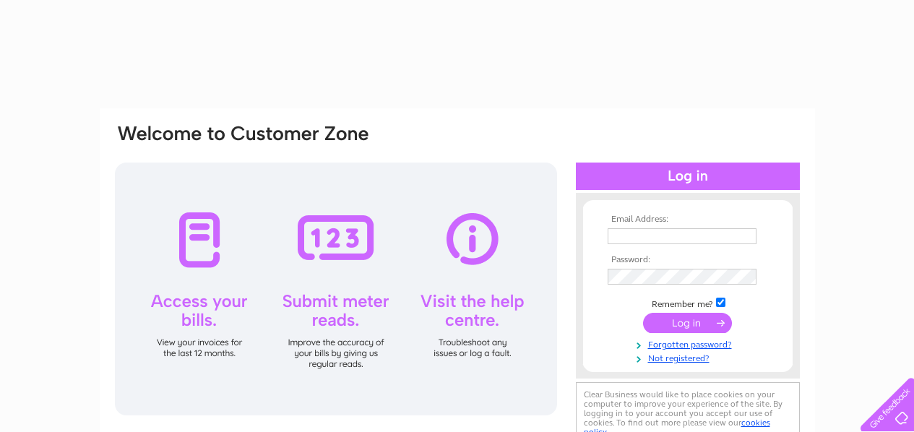 The width and height of the screenshot is (914, 432). Describe the element at coordinates (688, 260) in the screenshot. I see `th: Password:` at that location.